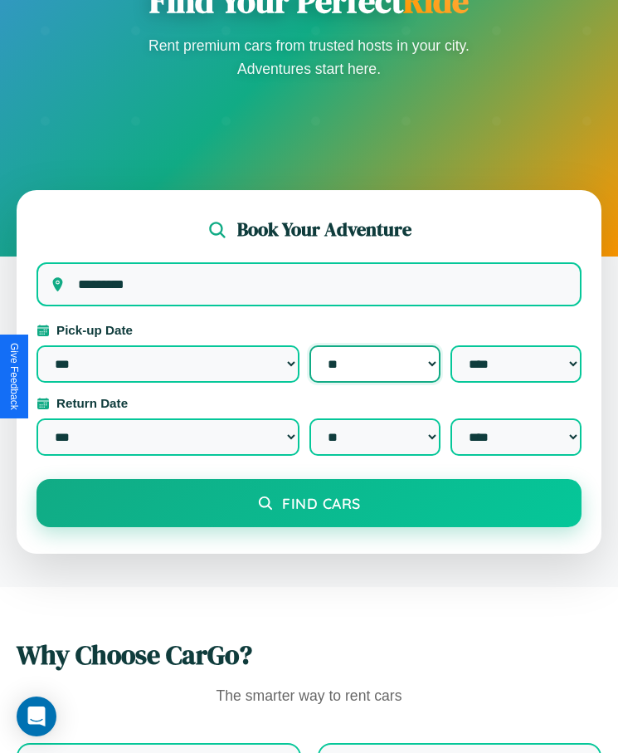 The image size is (618, 753). What do you see at coordinates (309, 655) in the screenshot?
I see `h2: Why Choose CarGo?` at bounding box center [309, 655].